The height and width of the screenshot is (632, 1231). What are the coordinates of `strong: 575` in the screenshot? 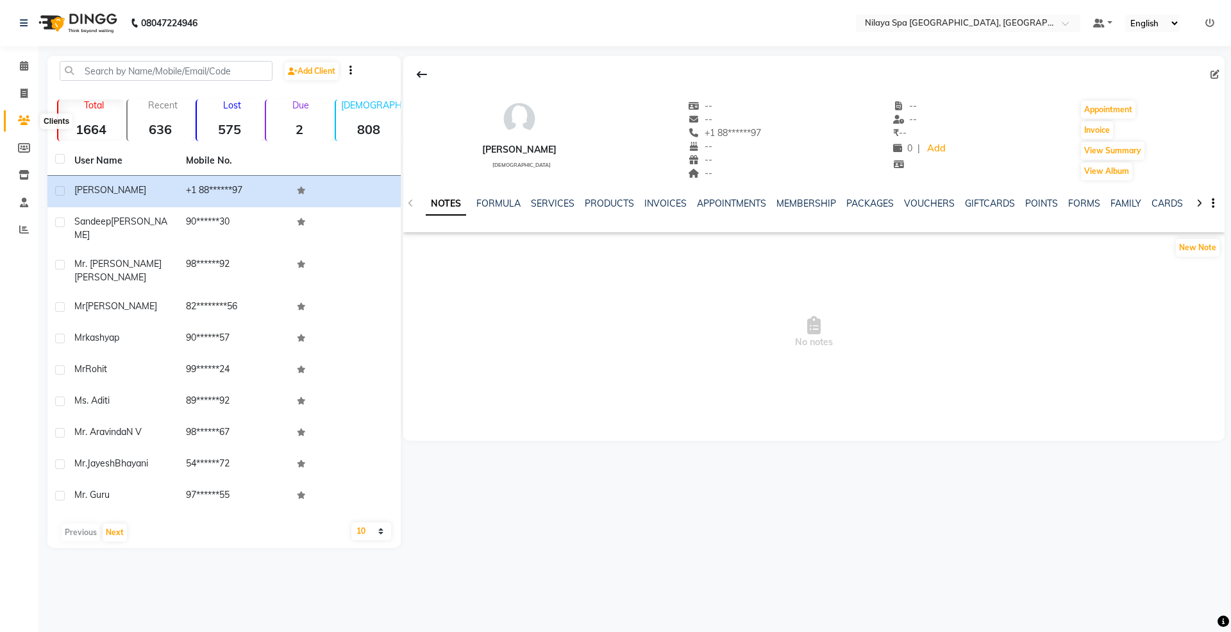 It's located at (230, 129).